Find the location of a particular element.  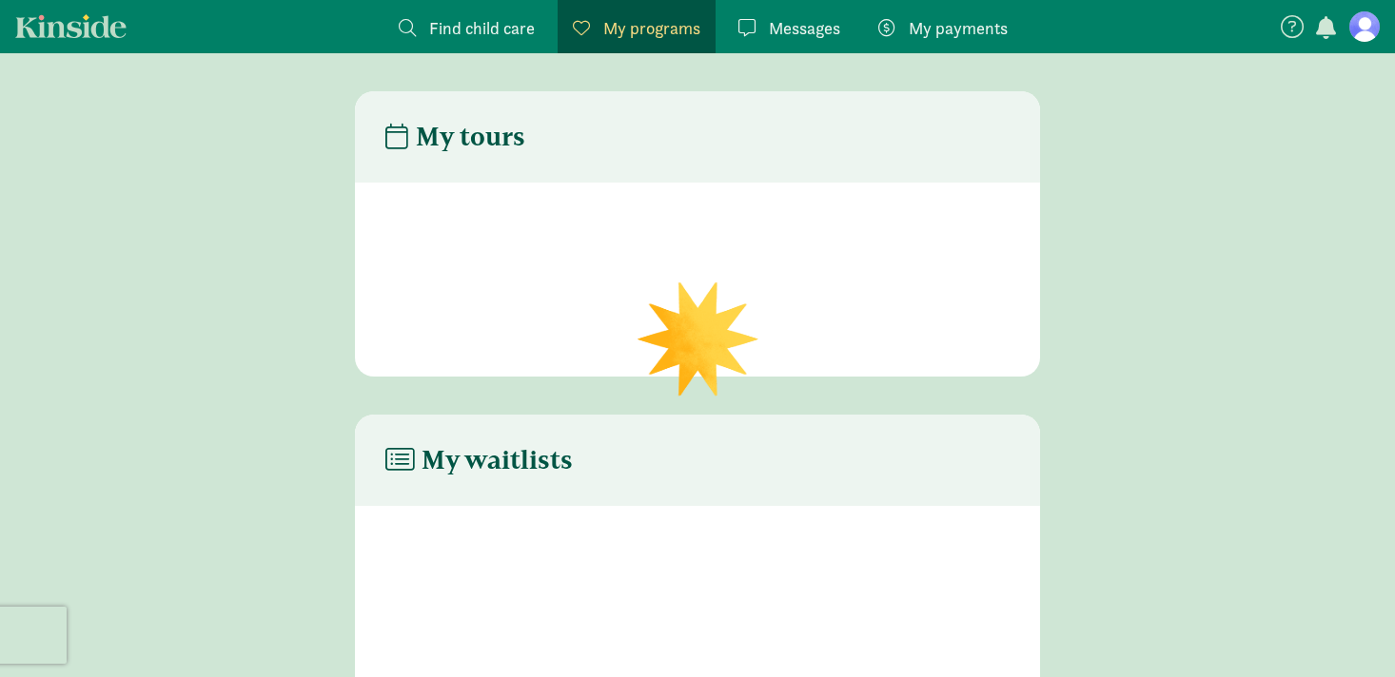

span: Find child care is located at coordinates (481, 28).